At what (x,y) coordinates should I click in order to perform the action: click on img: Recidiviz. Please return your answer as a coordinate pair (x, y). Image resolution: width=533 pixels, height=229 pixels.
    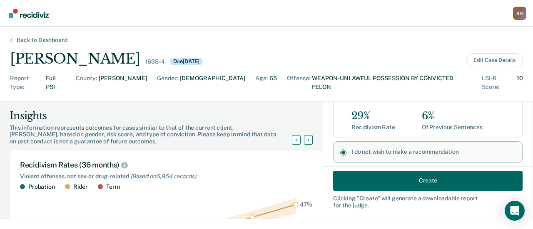
    Looking at the image, I should click on (29, 13).